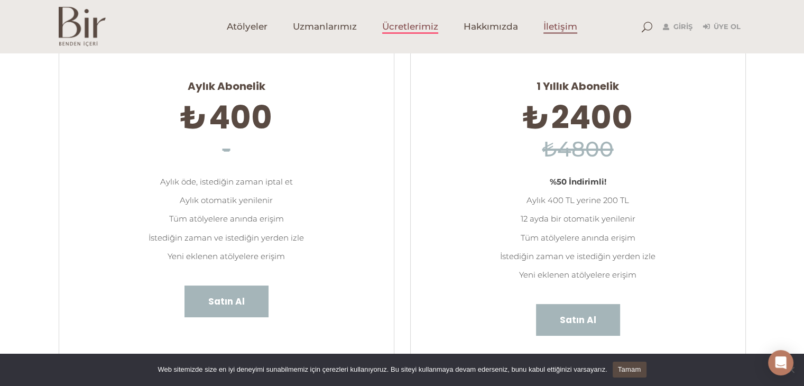  What do you see at coordinates (578, 218) in the screenshot?
I see `li: 12 ayda bir otomatik yenilenir` at bounding box center [578, 218].